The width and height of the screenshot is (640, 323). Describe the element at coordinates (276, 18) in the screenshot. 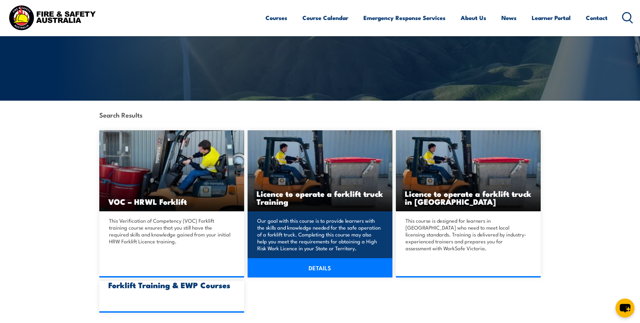

I see `a: Courses` at that location.